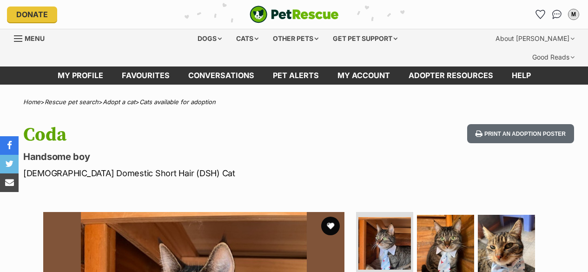  What do you see at coordinates (451, 75) in the screenshot?
I see `a: Adopter resources` at bounding box center [451, 75].